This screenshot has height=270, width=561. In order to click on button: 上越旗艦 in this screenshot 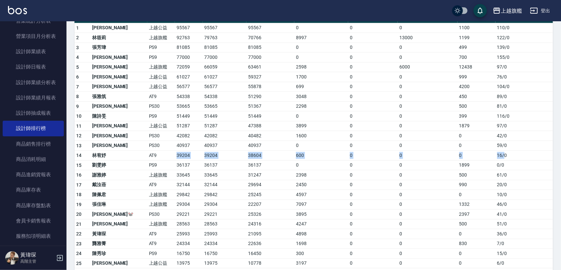, I will do `click(507, 11)`.